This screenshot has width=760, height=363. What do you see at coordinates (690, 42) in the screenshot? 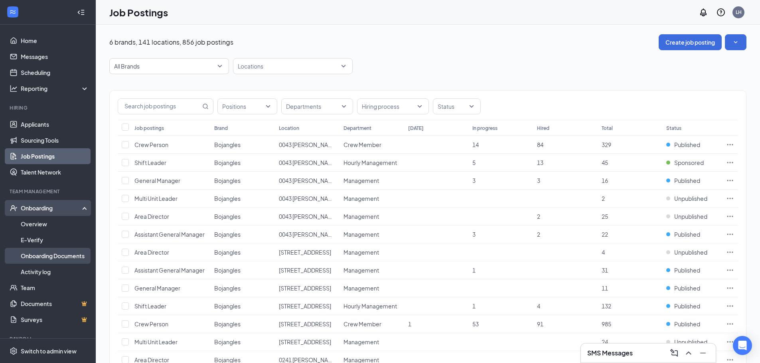
I see `button: Create job posting` at bounding box center [690, 42].